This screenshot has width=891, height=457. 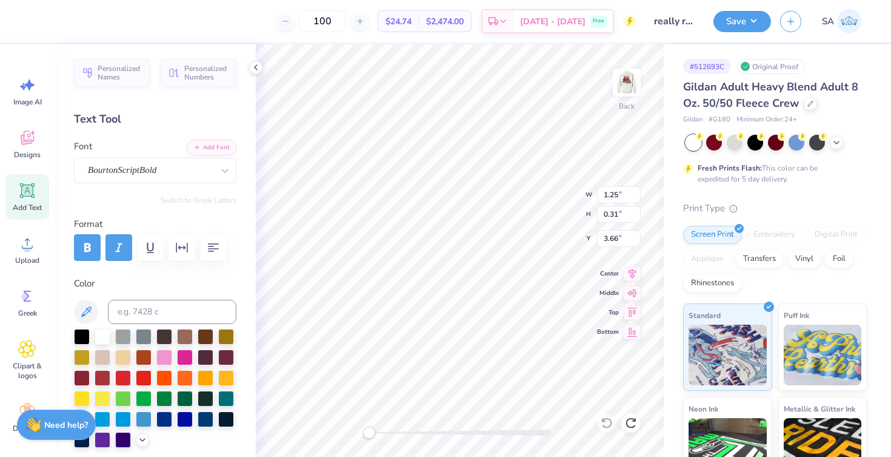 What do you see at coordinates (27, 207) in the screenshot?
I see `span: Add Text` at bounding box center [27, 207].